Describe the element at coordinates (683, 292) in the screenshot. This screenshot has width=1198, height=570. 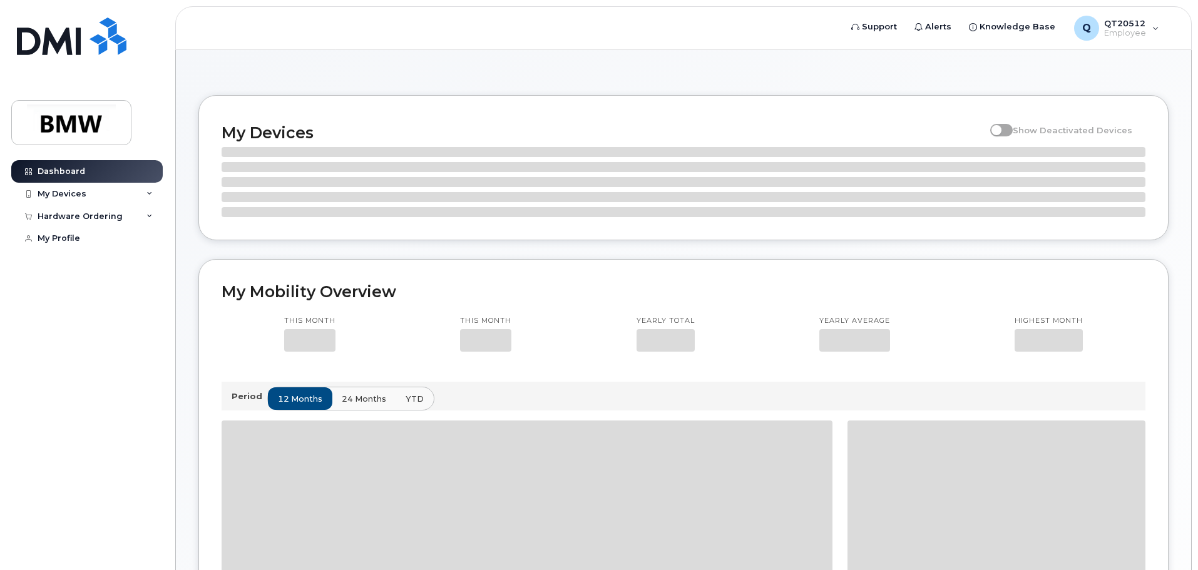
I see `h2: My Mobility Overview` at that location.